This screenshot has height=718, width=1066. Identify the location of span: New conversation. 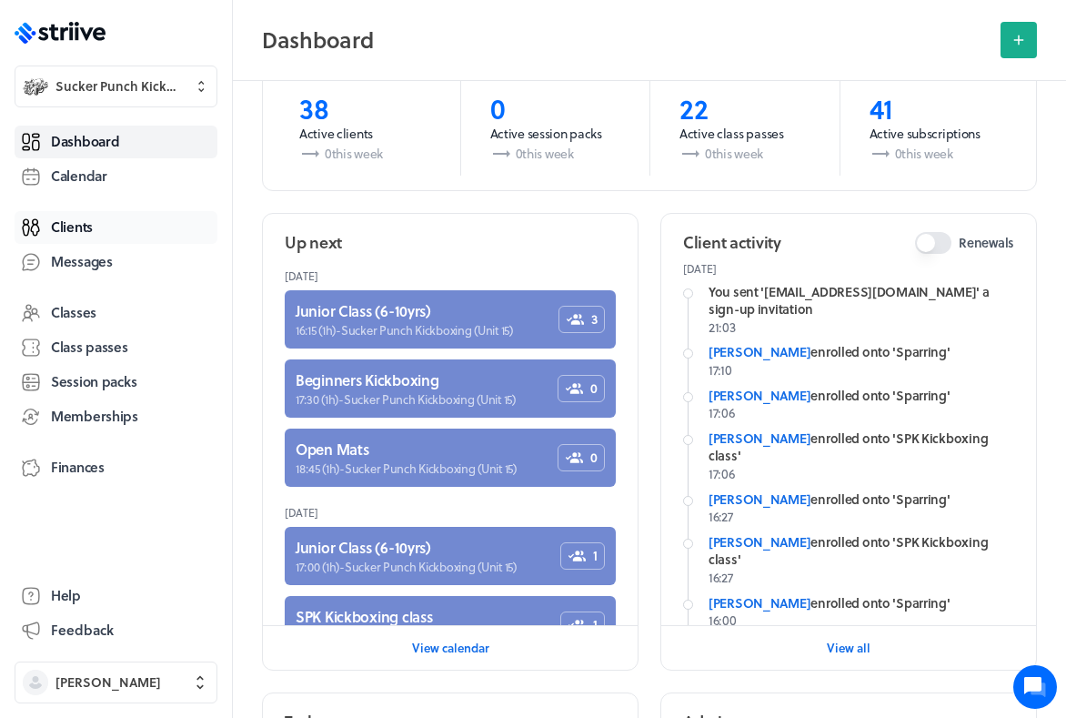
(167, 230).